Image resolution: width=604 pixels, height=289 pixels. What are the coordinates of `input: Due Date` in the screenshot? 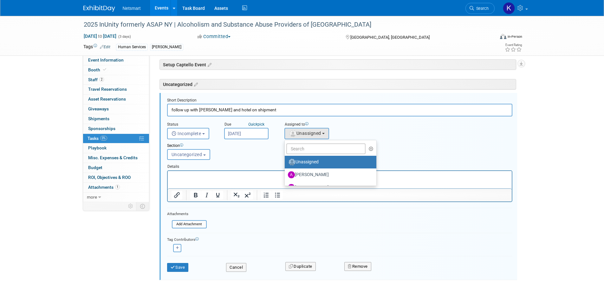 It's located at (246, 133).